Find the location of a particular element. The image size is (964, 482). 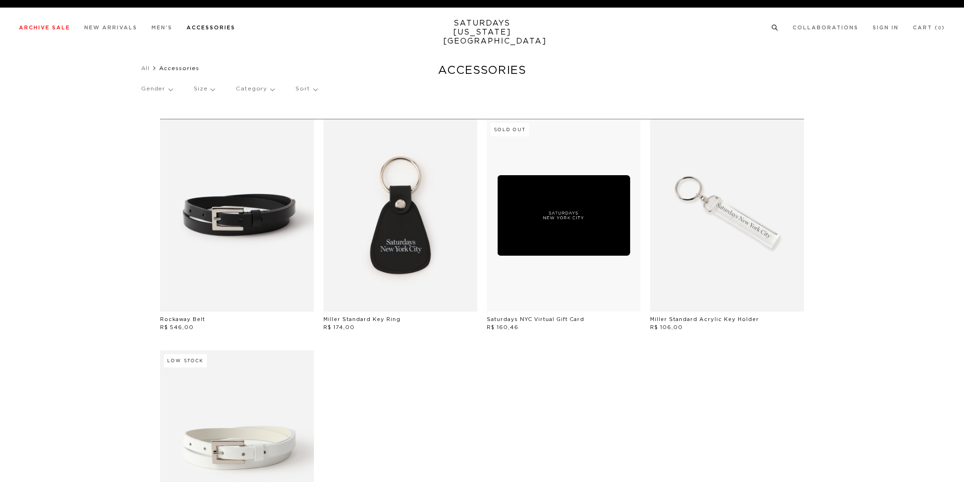

a: Miller Standard Acrylic Key Holder is located at coordinates (705, 319).